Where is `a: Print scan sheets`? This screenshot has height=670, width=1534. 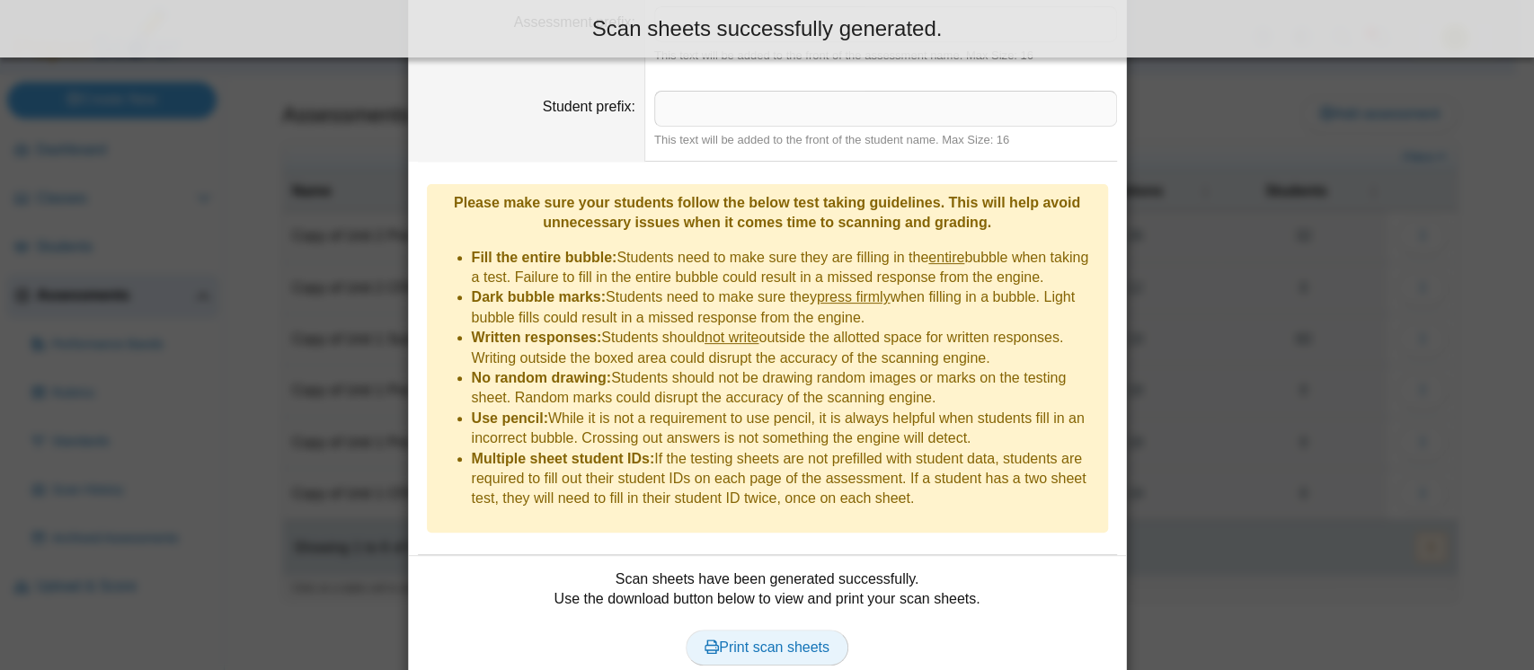
a: Print scan sheets is located at coordinates (767, 648).